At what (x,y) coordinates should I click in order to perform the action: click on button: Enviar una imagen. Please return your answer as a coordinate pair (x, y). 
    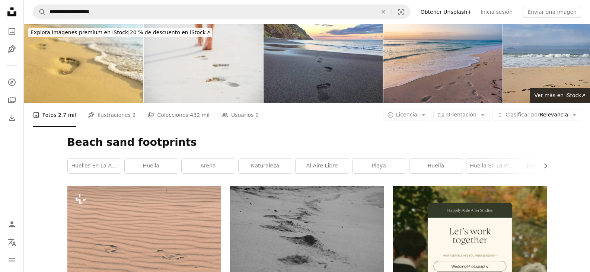
    Looking at the image, I should click on (552, 12).